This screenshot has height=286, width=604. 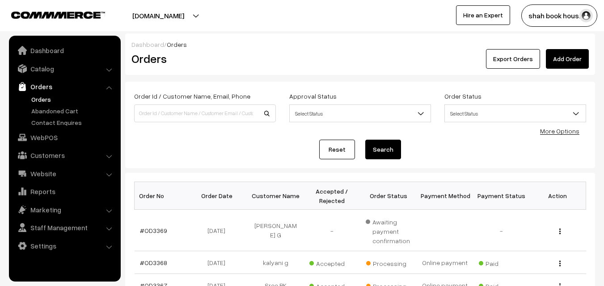 What do you see at coordinates (64, 228) in the screenshot?
I see `a: Staff Management` at bounding box center [64, 228].